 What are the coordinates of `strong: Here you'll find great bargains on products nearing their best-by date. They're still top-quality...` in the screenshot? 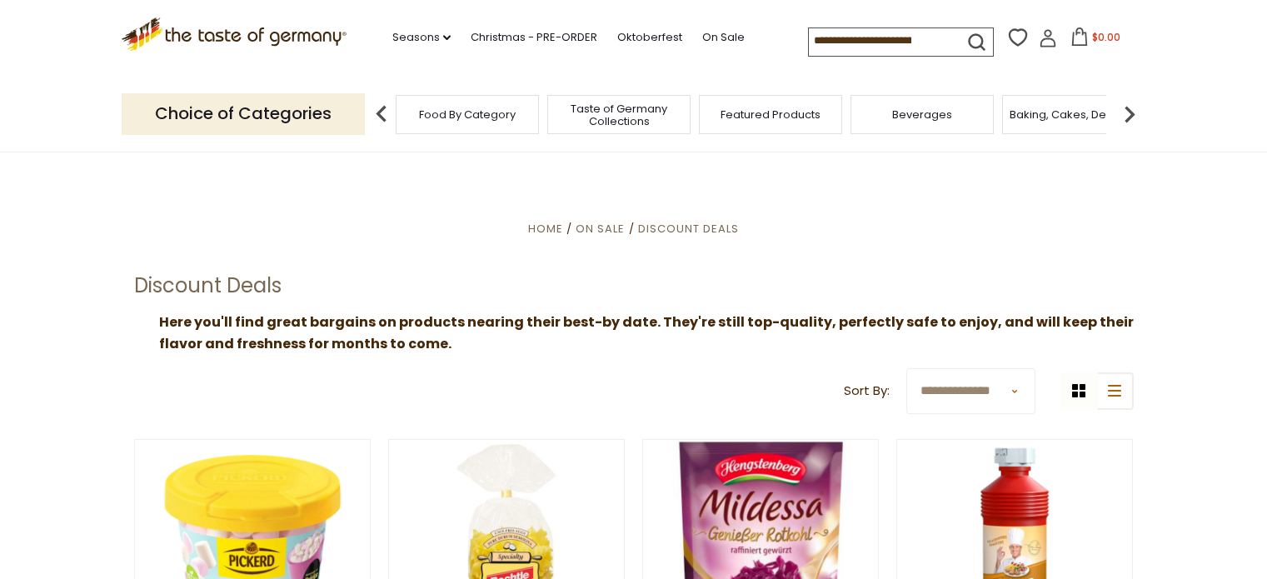 It's located at (646, 333).